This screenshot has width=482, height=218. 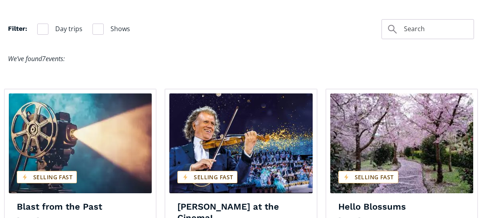 What do you see at coordinates (18, 29) in the screenshot?
I see `h4: Filter:` at bounding box center [18, 29].